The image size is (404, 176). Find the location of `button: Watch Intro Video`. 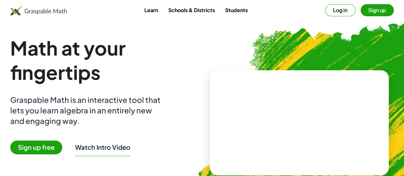

button: Watch Intro Video is located at coordinates (103, 147).